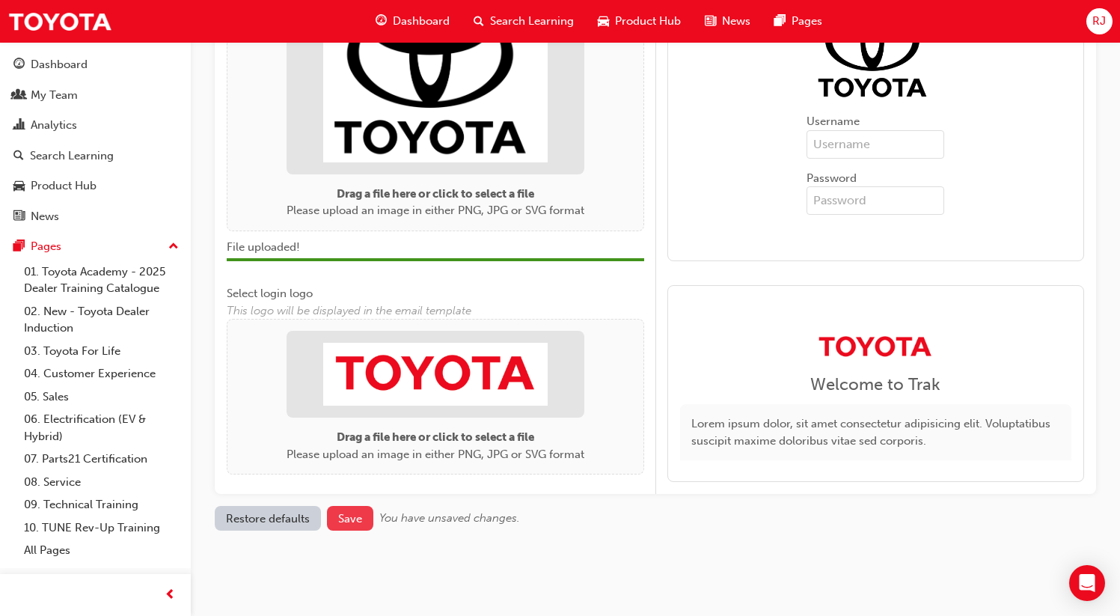 This screenshot has height=616, width=1120. Describe the element at coordinates (875, 201) in the screenshot. I see `input: Password` at that location.